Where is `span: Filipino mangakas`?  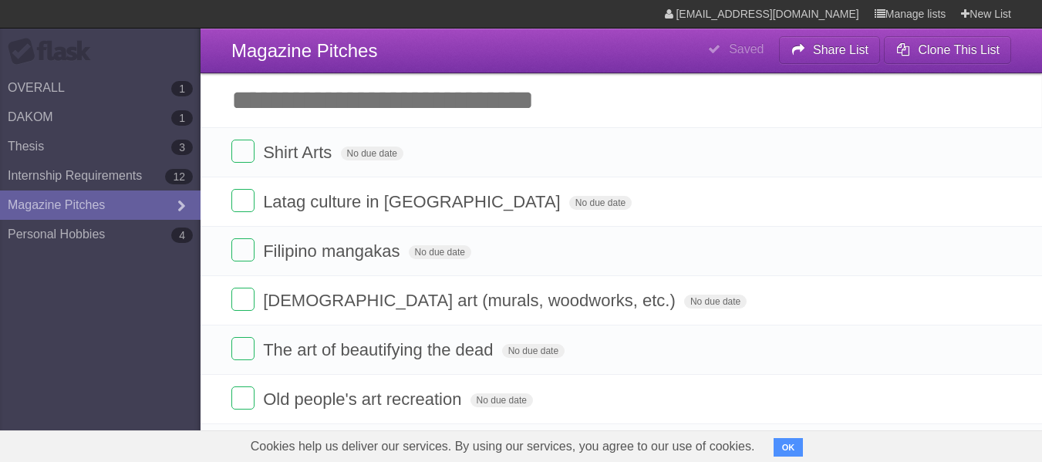 span: Filipino mangakas is located at coordinates (333, 251).